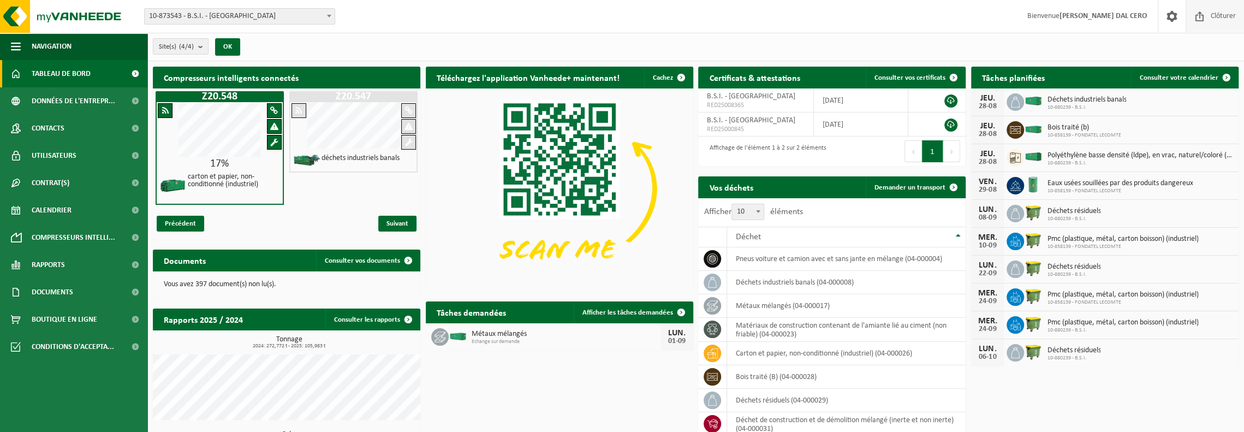 The height and width of the screenshot is (432, 1244). I want to click on count: (4/4), so click(186, 46).